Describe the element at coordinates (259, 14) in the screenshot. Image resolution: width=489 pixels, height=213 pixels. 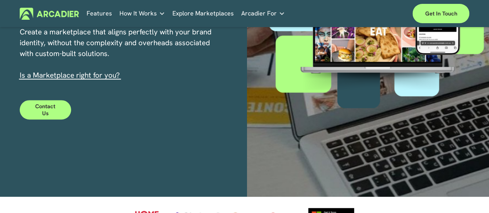
I see `span: Arcadier For` at that location.